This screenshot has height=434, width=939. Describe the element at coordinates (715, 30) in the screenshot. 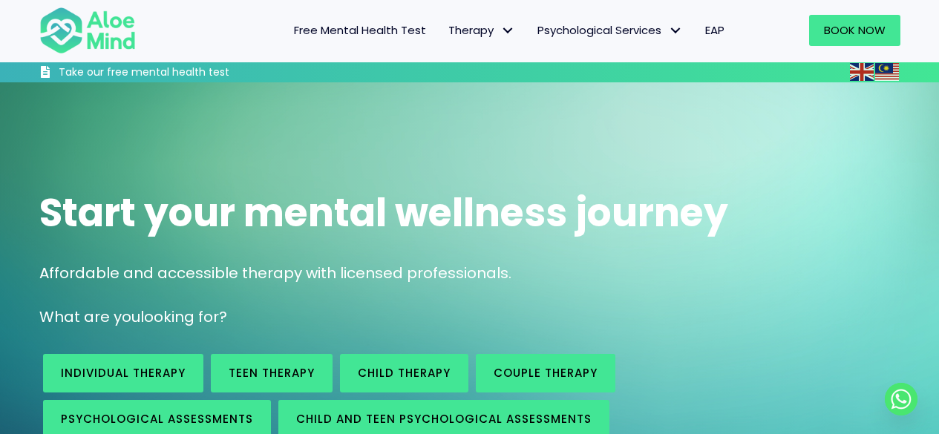

I see `a: EAP` at that location.